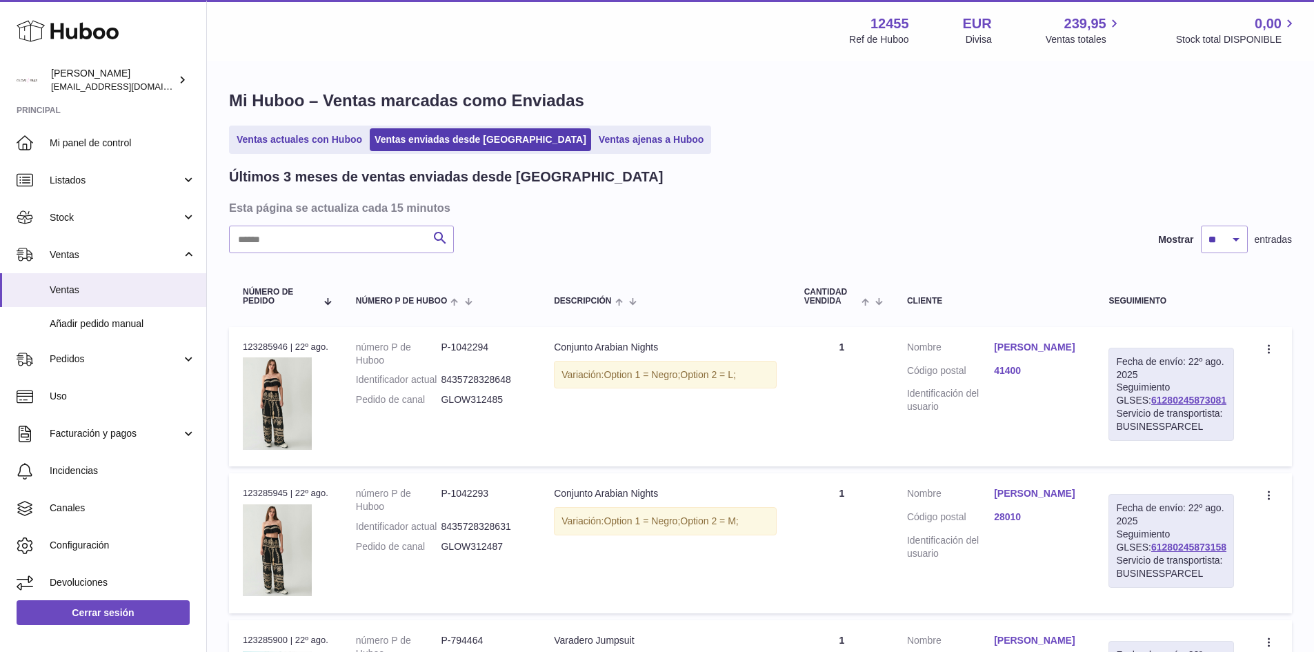  What do you see at coordinates (123, 324) in the screenshot?
I see `span: Añadir pedido manual` at bounding box center [123, 324].